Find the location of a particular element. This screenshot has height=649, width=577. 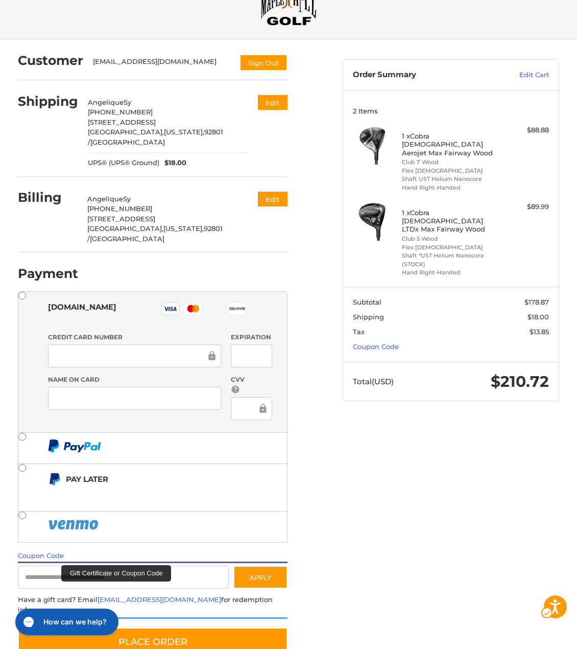

input: Gift Certificate or Coupon Code is located at coordinates (123, 577).